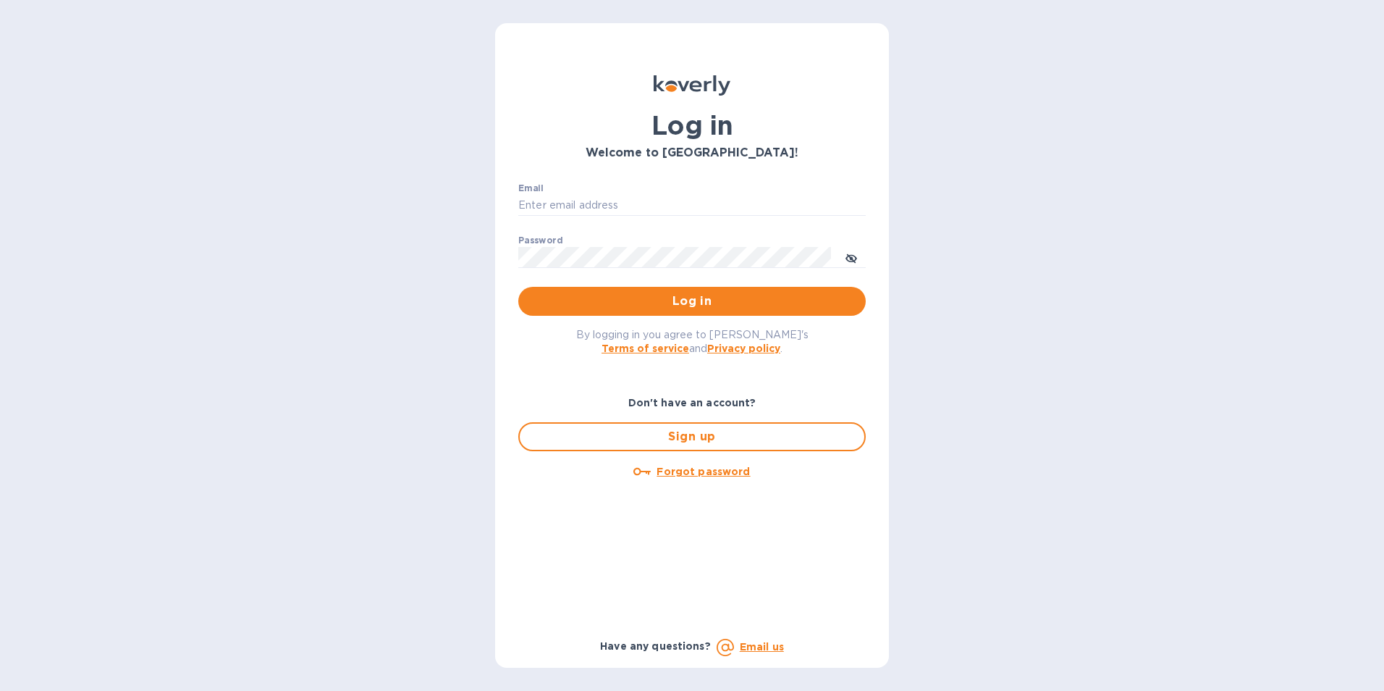  I want to click on a: Privacy policy, so click(744, 348).